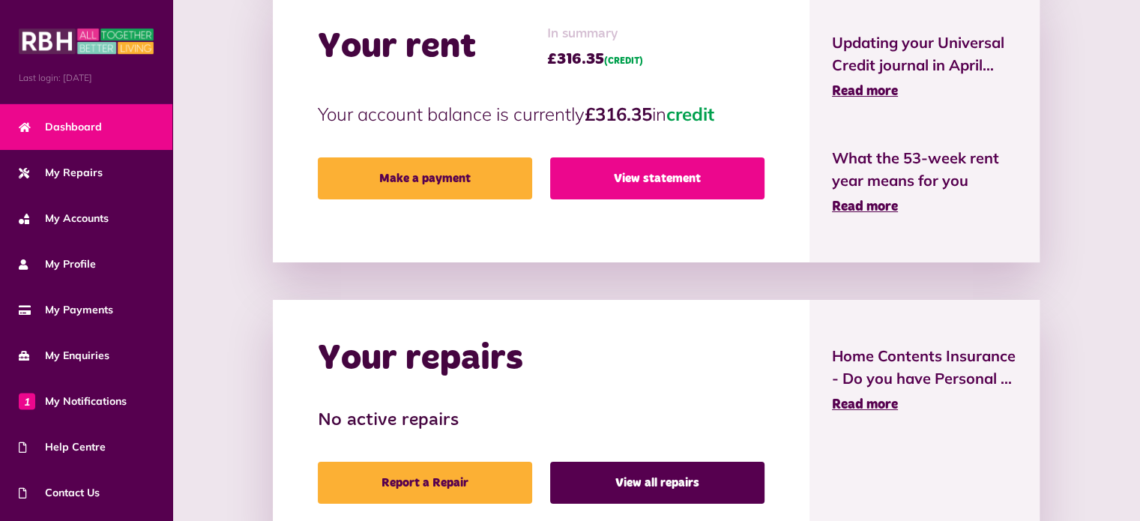 This screenshot has height=521, width=1140. I want to click on span: My Notifications, so click(73, 401).